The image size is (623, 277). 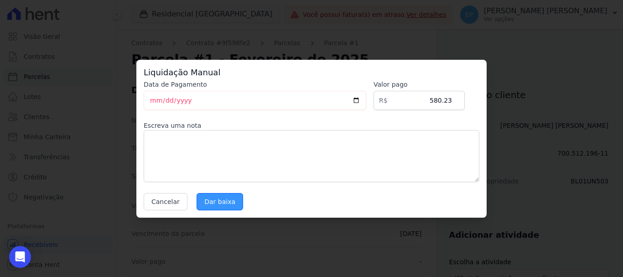 I want to click on label: Data de Pagamento, so click(x=255, y=84).